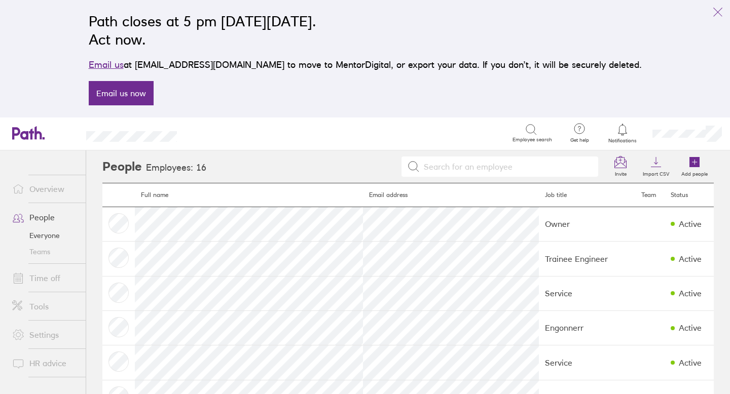  Describe the element at coordinates (451, 195) in the screenshot. I see `th: Email address` at that location.